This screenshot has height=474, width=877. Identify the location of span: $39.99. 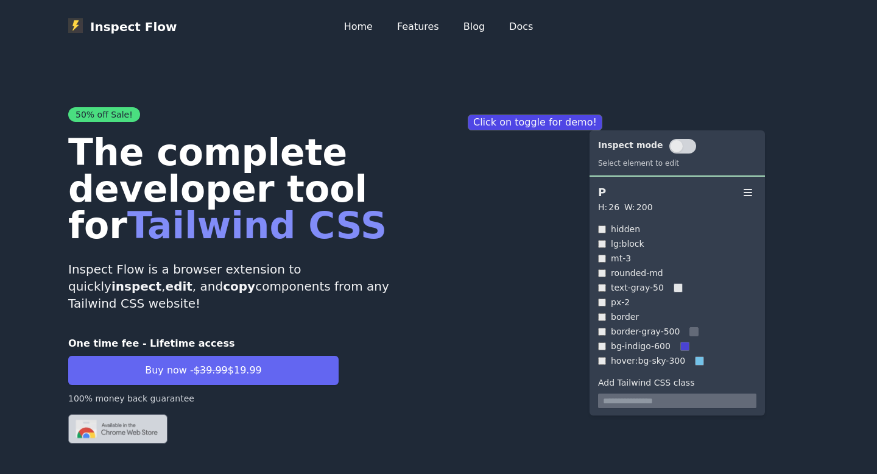
(211, 370).